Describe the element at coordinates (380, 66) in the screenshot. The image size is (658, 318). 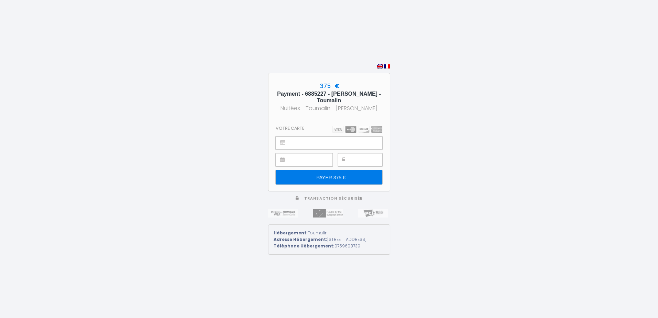
I see `img: en.png` at that location.